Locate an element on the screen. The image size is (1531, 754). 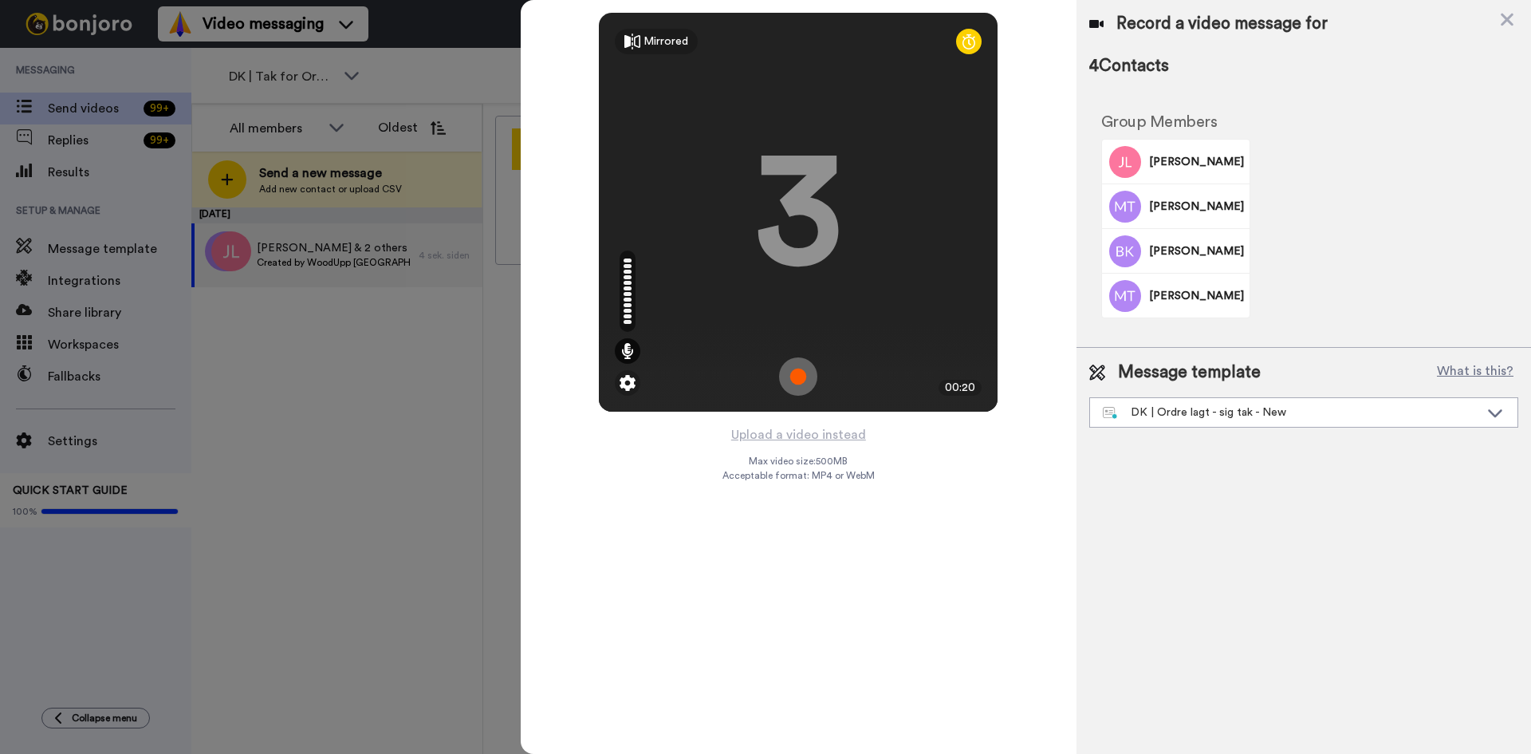
div: 00:20 is located at coordinates (960, 388).